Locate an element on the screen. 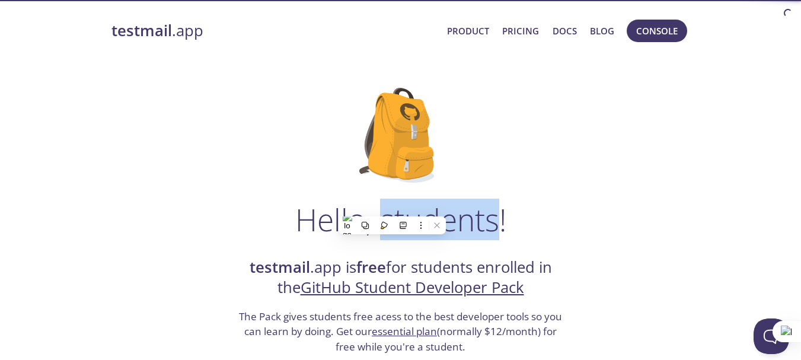 This screenshot has height=360, width=801. a: Pricing is located at coordinates (521, 31).